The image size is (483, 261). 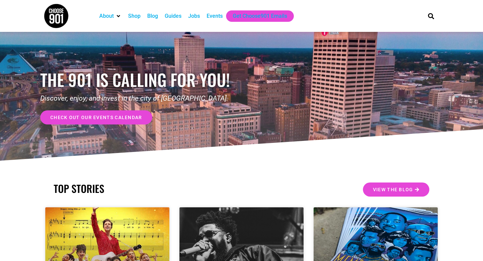 What do you see at coordinates (260, 16) in the screenshot?
I see `a: Get Choose901 Emails` at bounding box center [260, 16].